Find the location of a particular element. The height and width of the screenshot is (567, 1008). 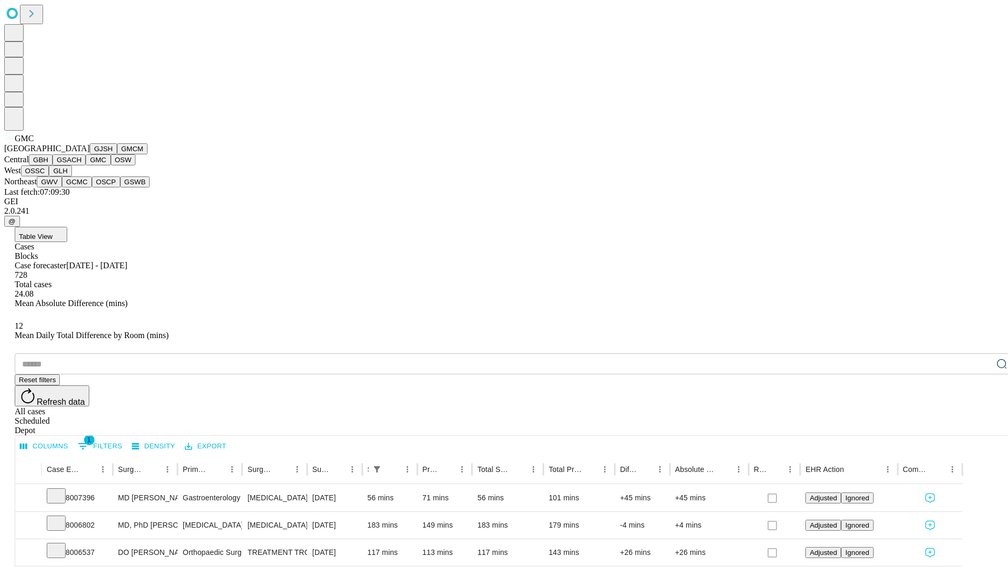

div: 143 mins is located at coordinates (579, 552).